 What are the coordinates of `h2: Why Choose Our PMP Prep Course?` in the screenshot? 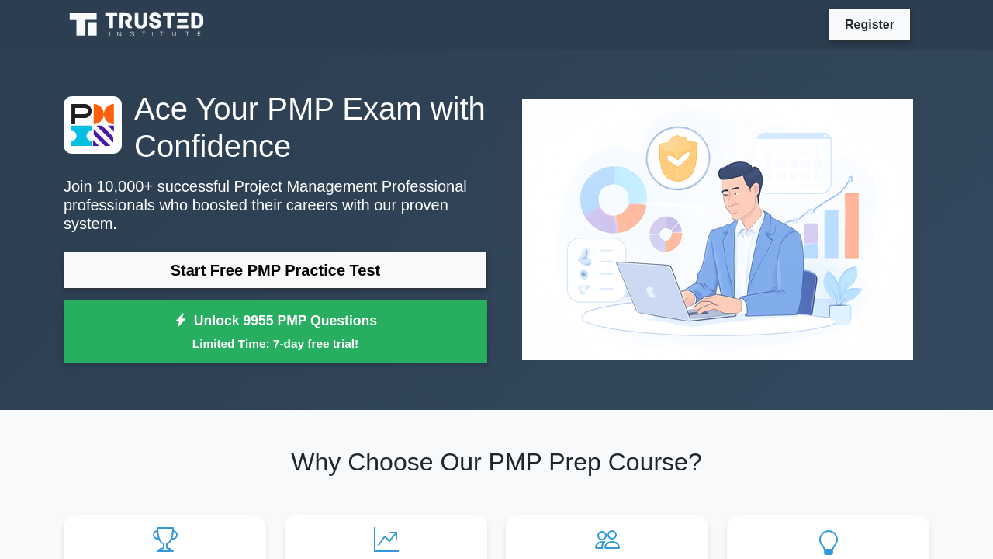 It's located at (497, 462).